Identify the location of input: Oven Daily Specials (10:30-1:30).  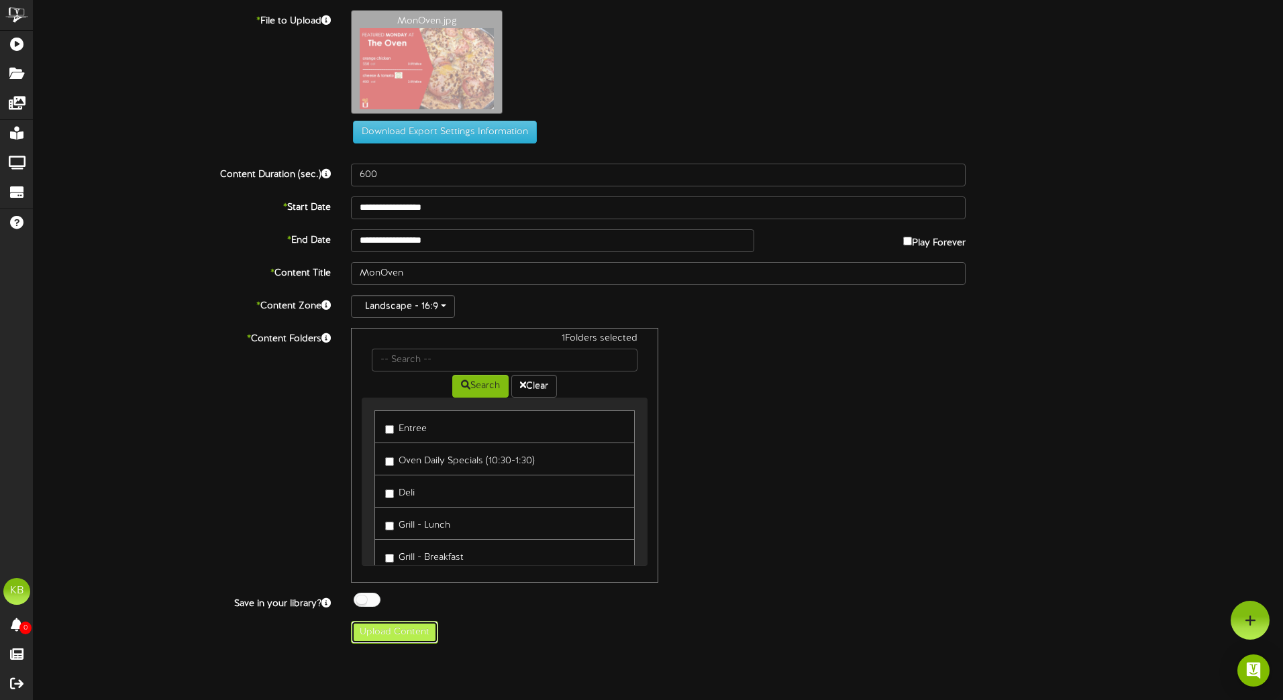
(389, 462).